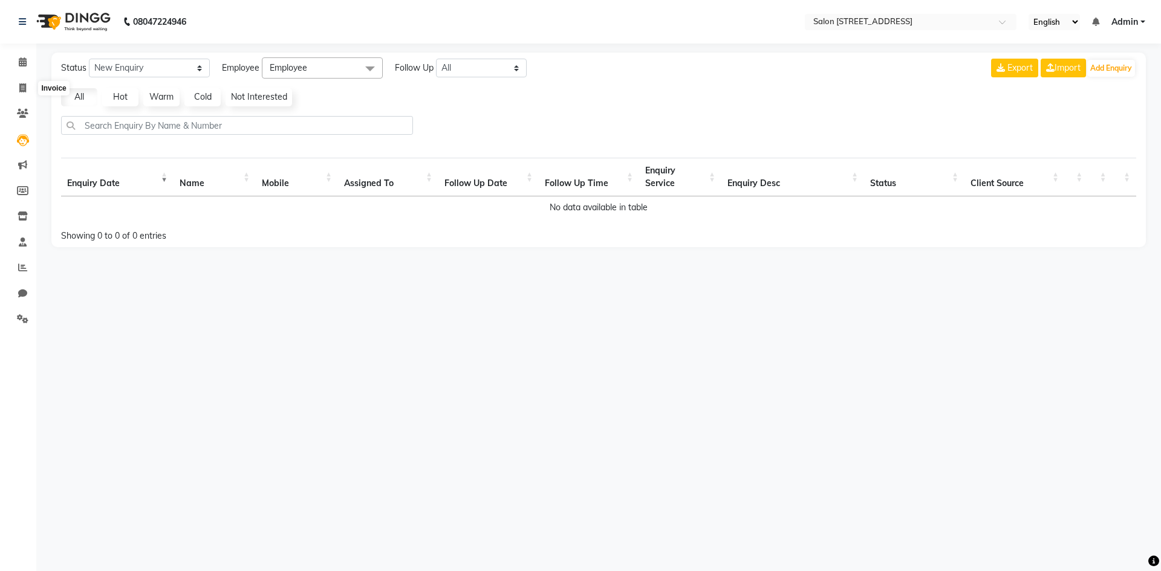 This screenshot has width=1161, height=571. Describe the element at coordinates (1124, 22) in the screenshot. I see `span: Admin` at that location.